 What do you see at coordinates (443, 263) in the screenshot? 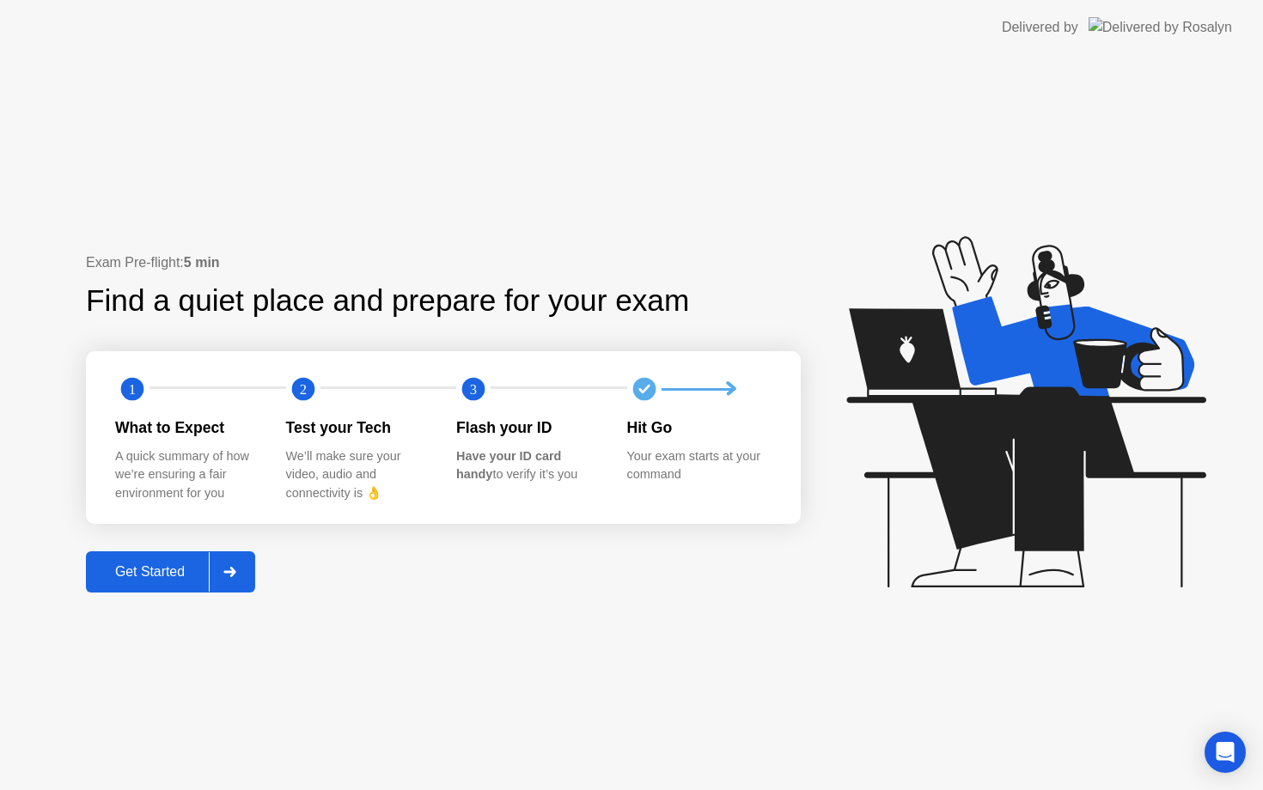
I see `div: Exam Pre-flight:` at bounding box center [443, 263].